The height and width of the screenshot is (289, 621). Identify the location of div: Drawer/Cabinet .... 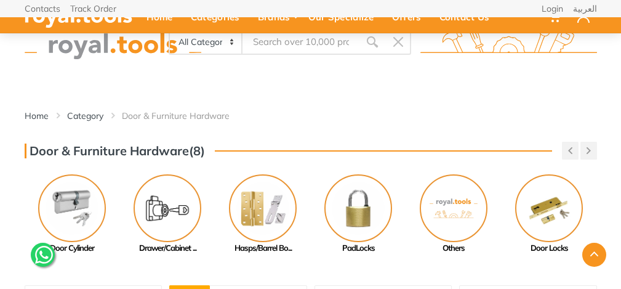
(167, 248).